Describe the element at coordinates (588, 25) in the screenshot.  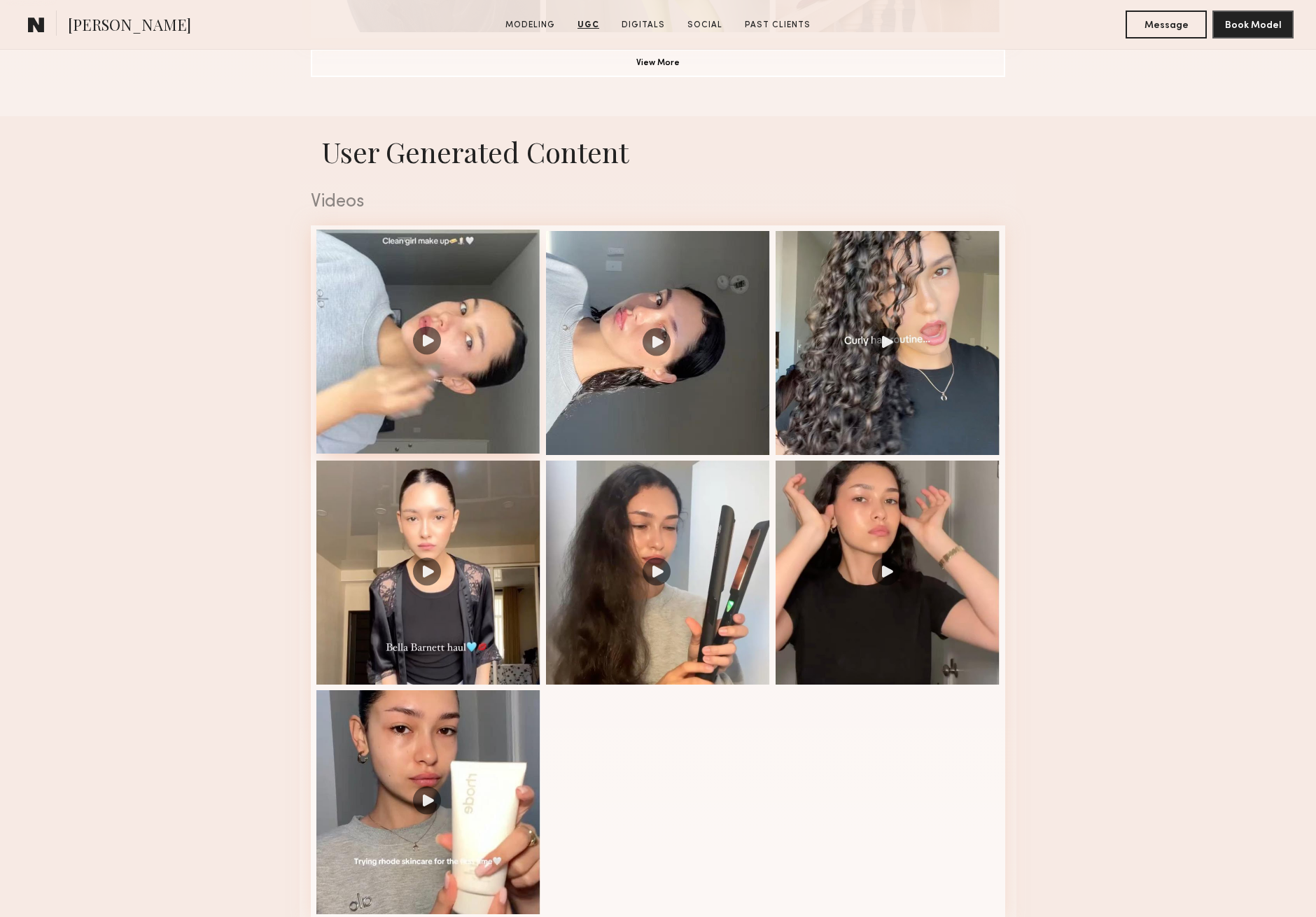
I see `a: UGC` at that location.